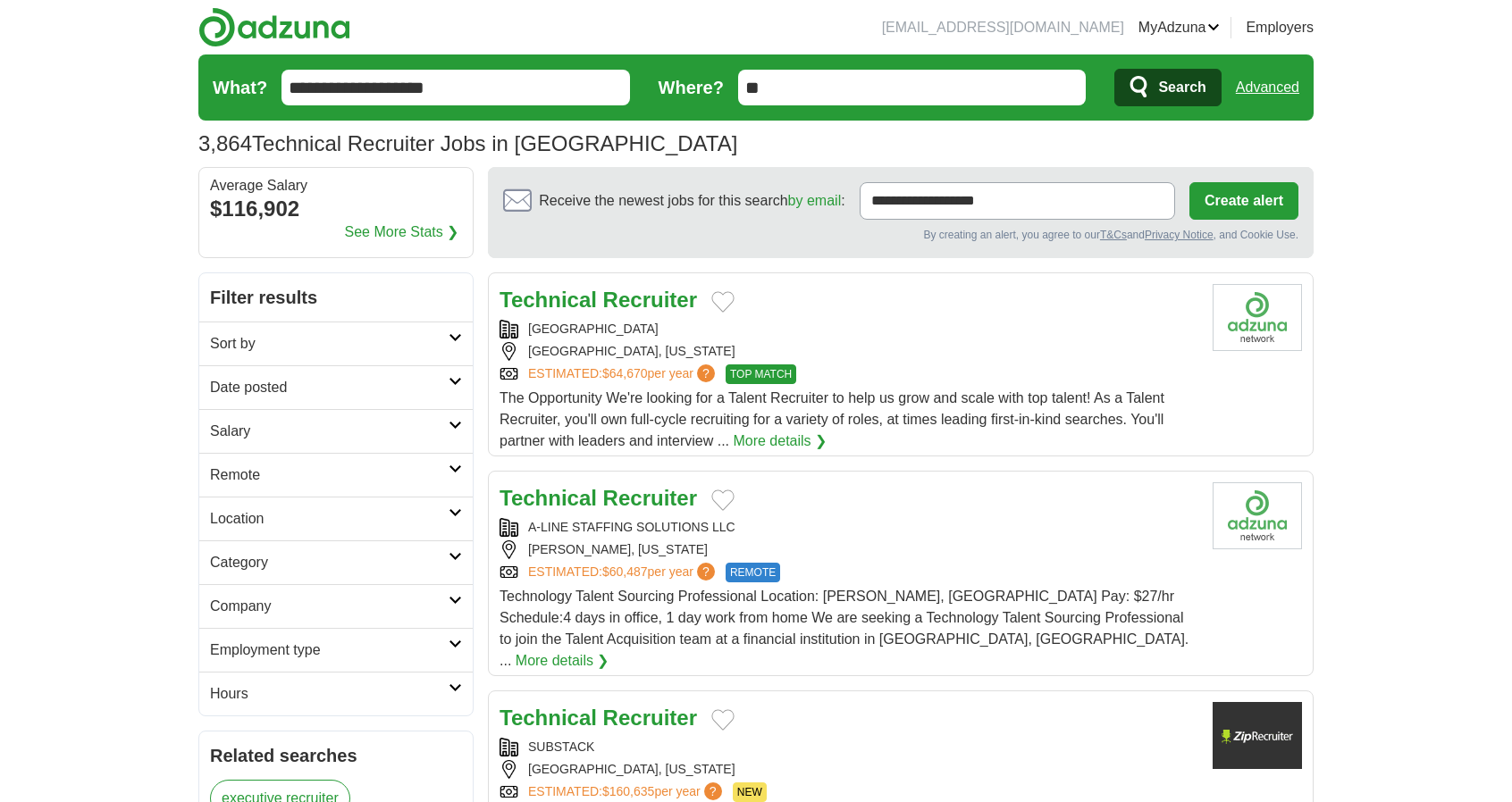 The width and height of the screenshot is (1512, 802). I want to click on div: SUBSTACK, so click(849, 747).